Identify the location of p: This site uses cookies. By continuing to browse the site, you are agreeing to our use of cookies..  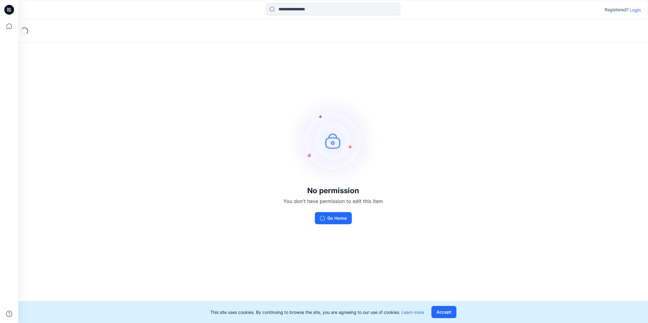
(317, 312).